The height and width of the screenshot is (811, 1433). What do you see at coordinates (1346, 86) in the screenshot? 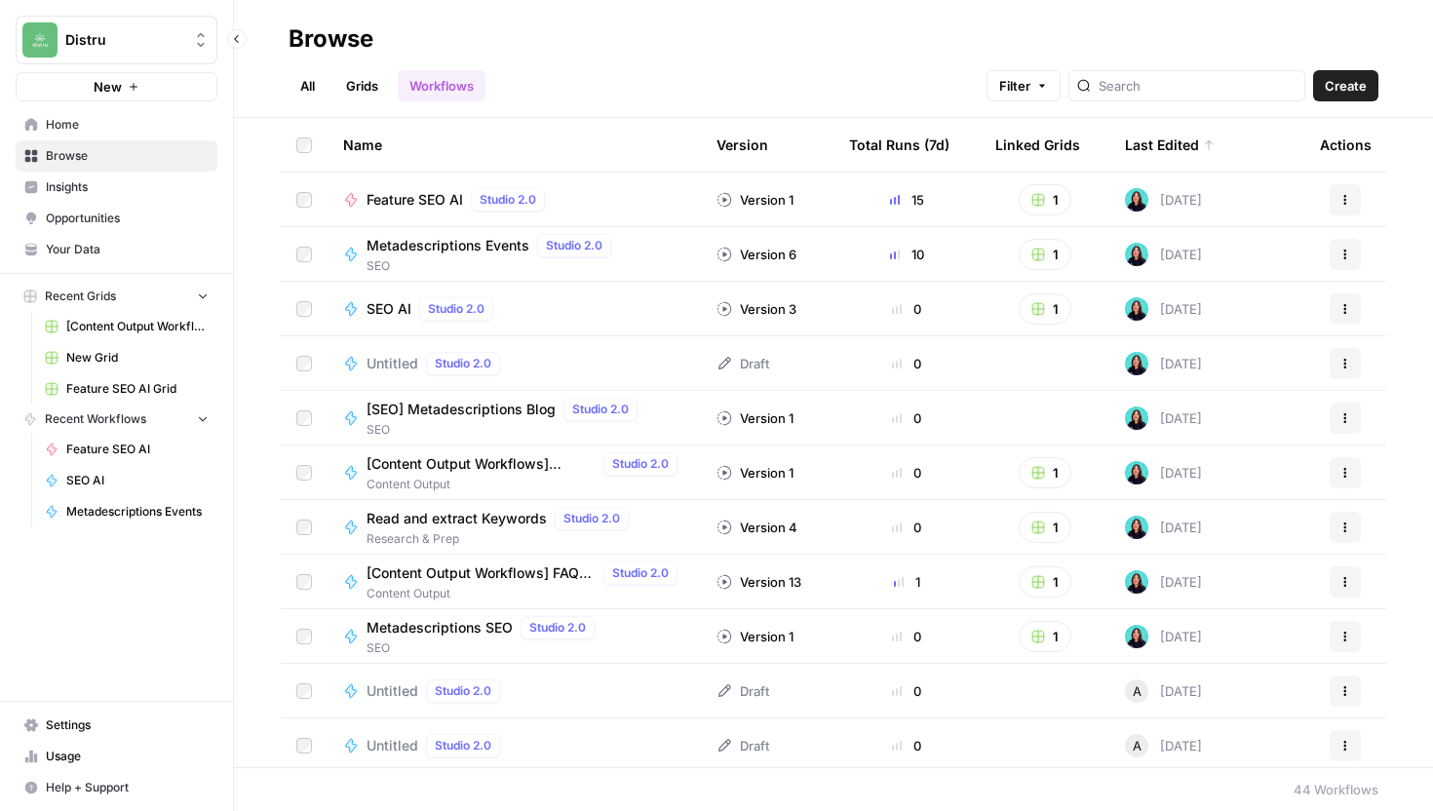
I see `span: Create` at bounding box center [1346, 86].